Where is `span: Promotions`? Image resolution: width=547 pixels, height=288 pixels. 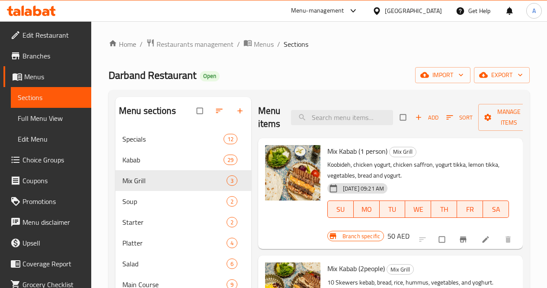
span: Promotions is located at coordinates (53, 201).